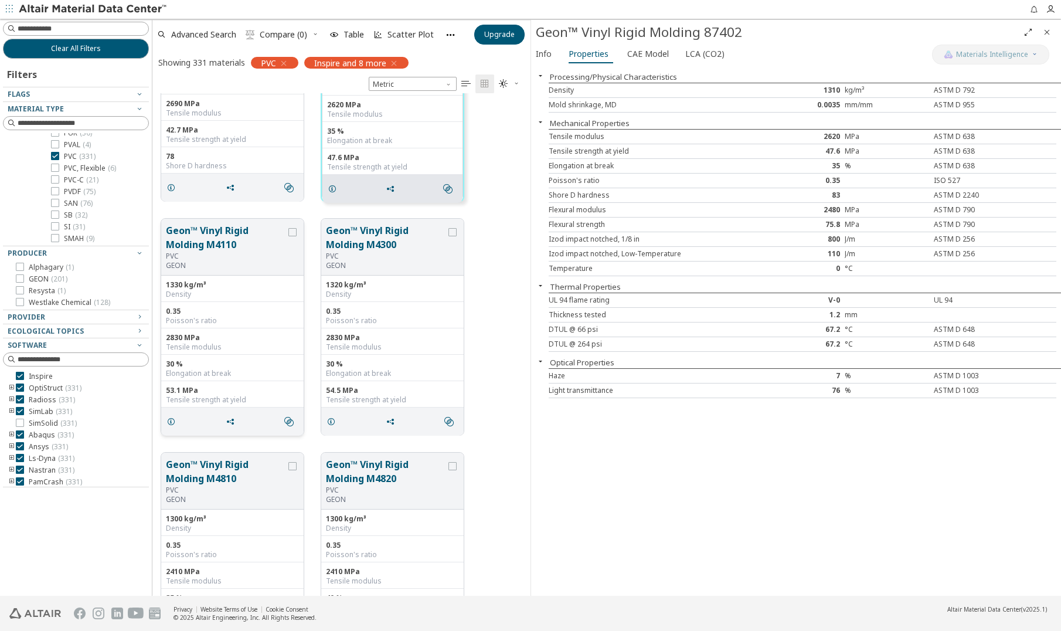 The height and width of the screenshot is (631, 1061). I want to click on span: Abaqus, so click(51, 435).